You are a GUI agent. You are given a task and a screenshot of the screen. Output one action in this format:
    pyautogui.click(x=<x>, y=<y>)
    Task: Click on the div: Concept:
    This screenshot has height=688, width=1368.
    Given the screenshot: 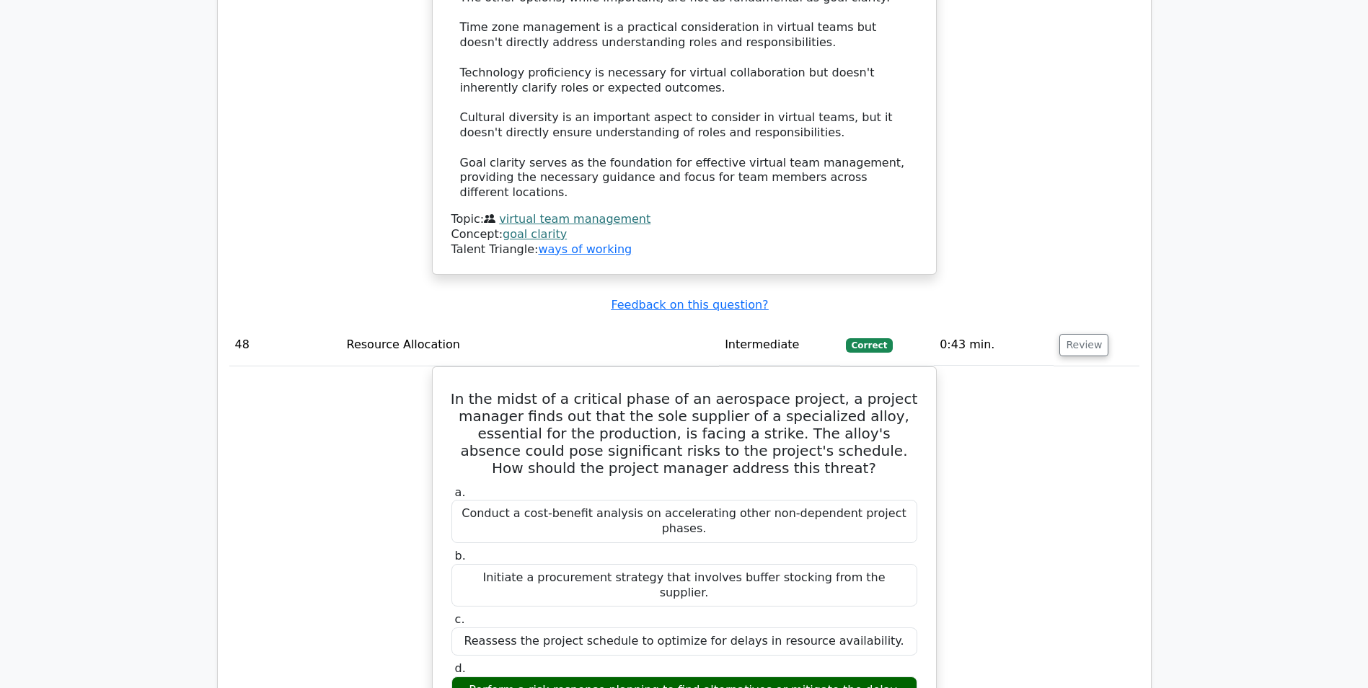 What is the action you would take?
    pyautogui.click(x=684, y=234)
    